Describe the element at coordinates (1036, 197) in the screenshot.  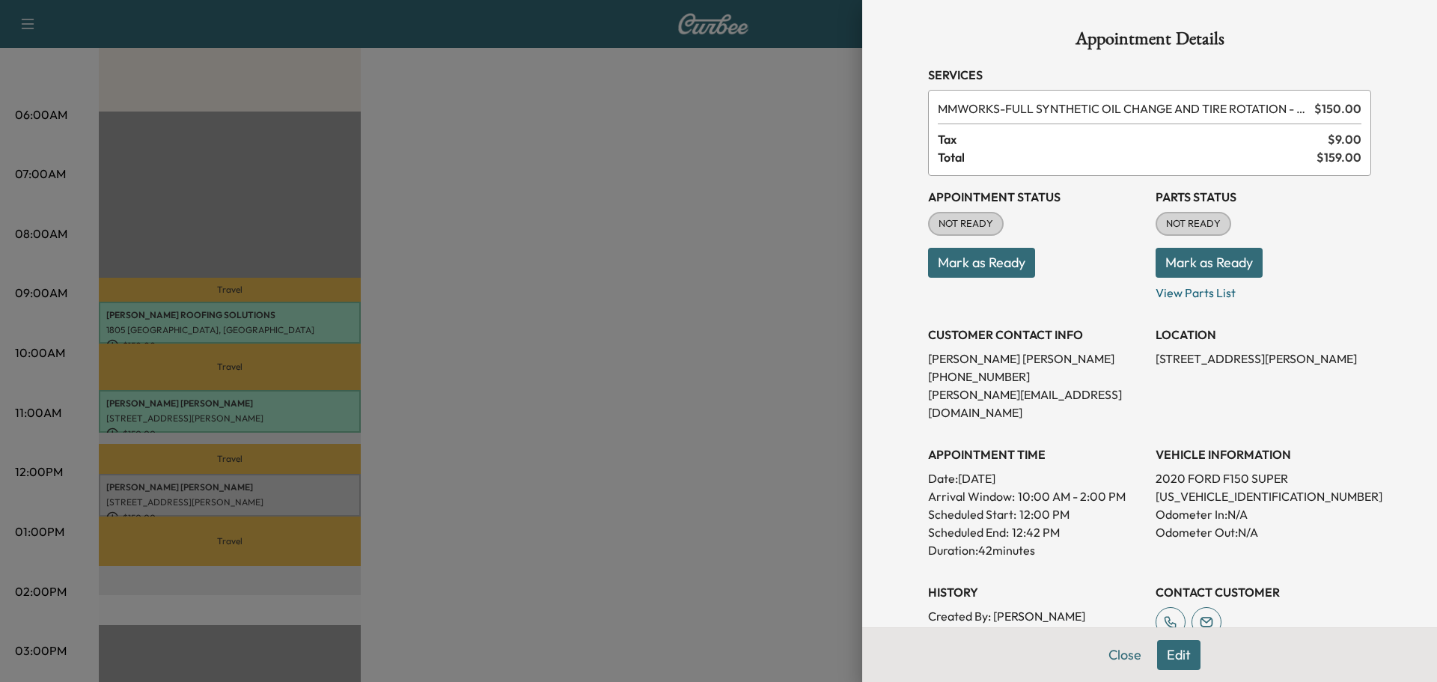
I see `h3: Appointment Status` at that location.